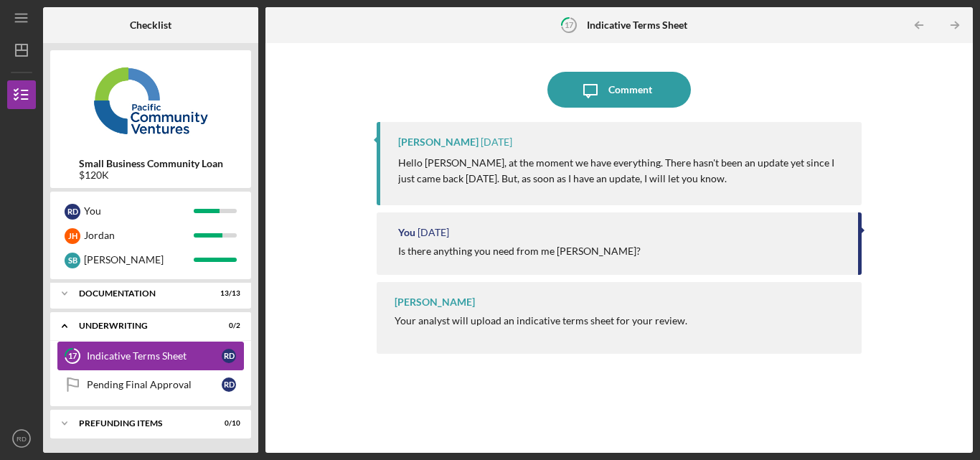 The width and height of the screenshot is (980, 460). Describe the element at coordinates (141, 326) in the screenshot. I see `div: Underwriting` at that location.